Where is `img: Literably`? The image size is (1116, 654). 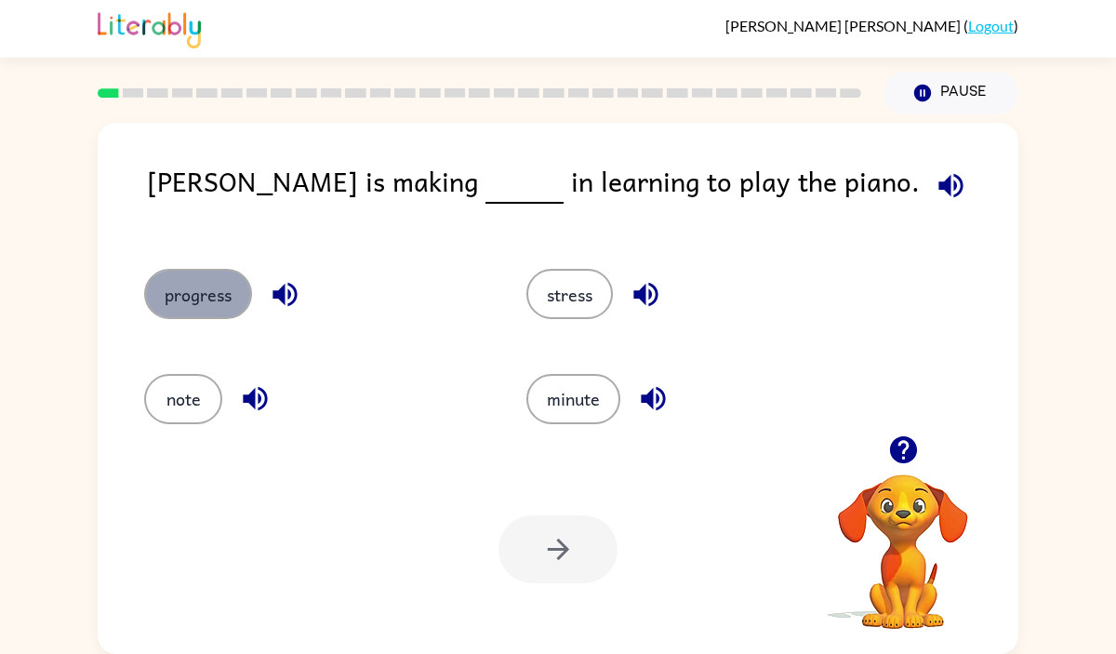 img: Literably is located at coordinates (149, 28).